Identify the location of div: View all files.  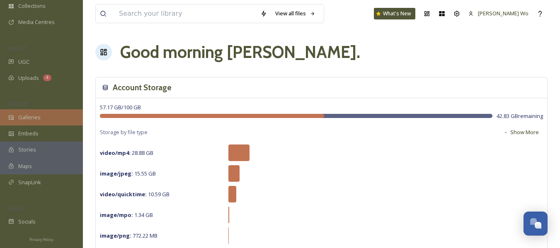
(295, 13).